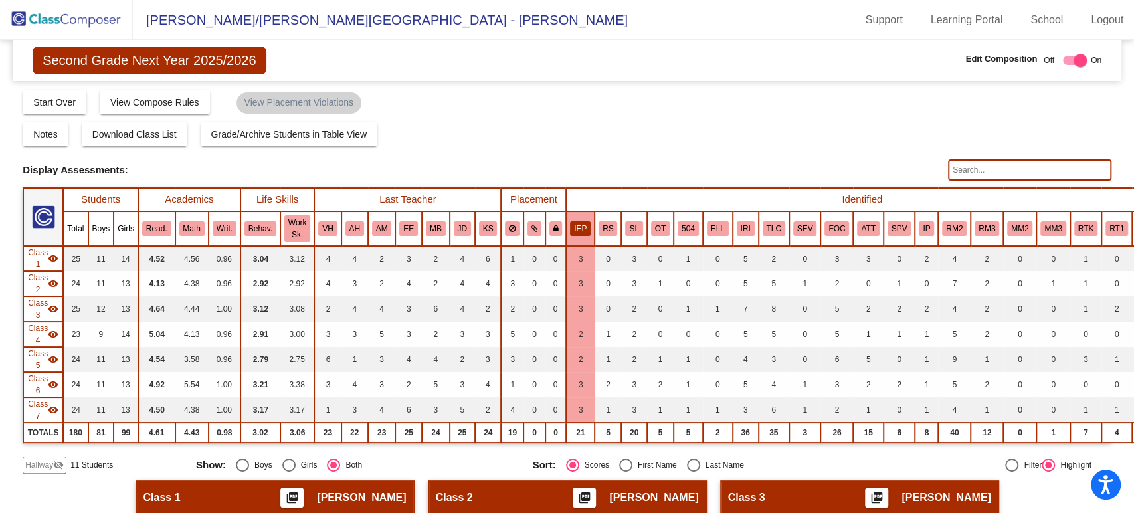 This screenshot has height=513, width=1134. What do you see at coordinates (297, 284) in the screenshot?
I see `td: 2.92` at bounding box center [297, 284].